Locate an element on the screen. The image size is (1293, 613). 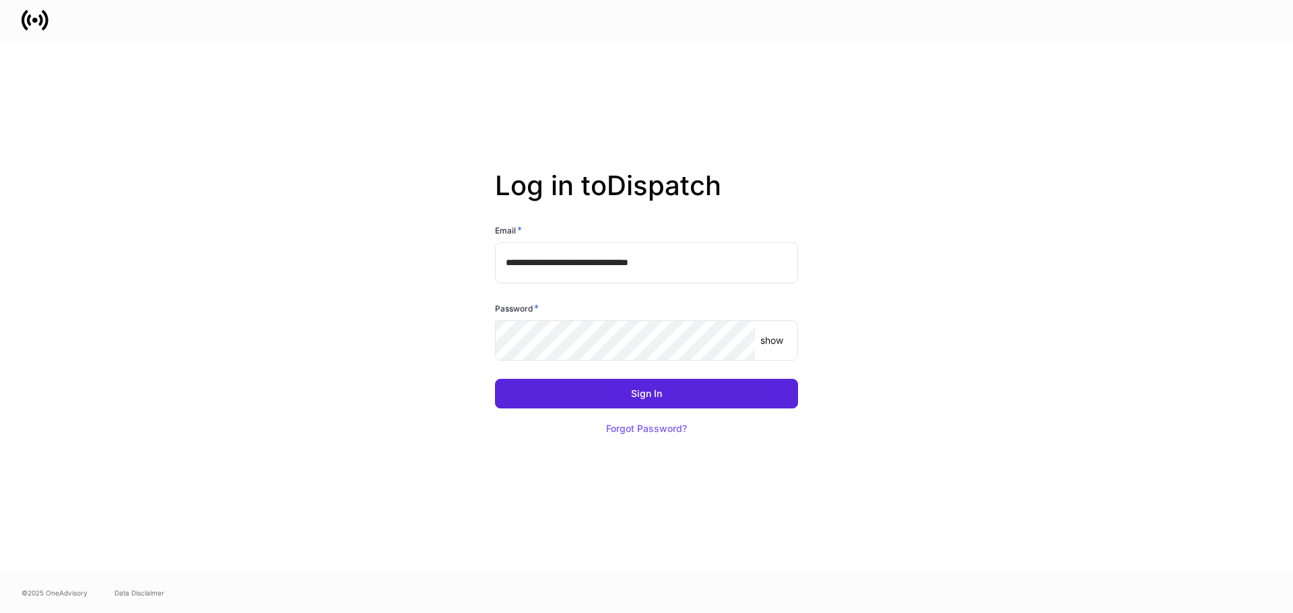
h6: Email is located at coordinates (508, 230).